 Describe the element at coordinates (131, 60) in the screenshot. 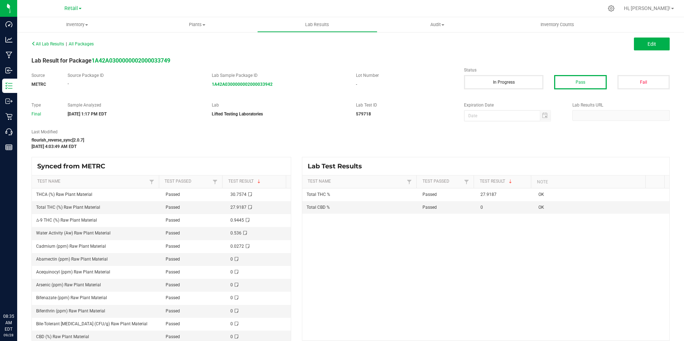

I see `strong: 1A42A0300000002000033749` at that location.